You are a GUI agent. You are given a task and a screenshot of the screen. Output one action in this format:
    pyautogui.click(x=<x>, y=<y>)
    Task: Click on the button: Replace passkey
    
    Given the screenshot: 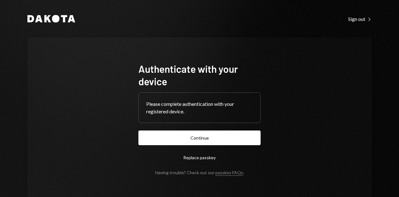 What is the action you would take?
    pyautogui.click(x=200, y=157)
    